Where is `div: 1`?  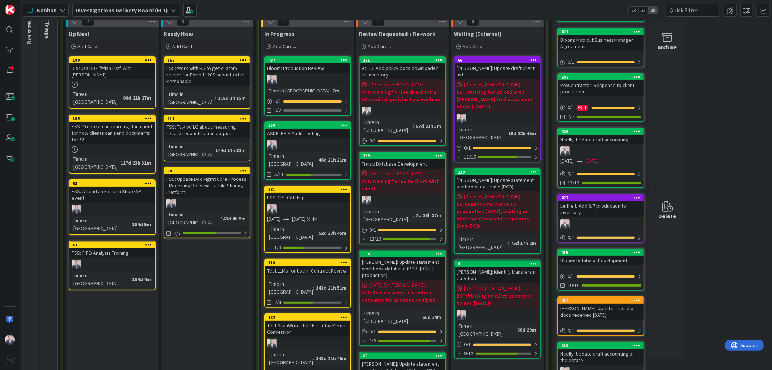
div: 1 is located at coordinates (582, 107).